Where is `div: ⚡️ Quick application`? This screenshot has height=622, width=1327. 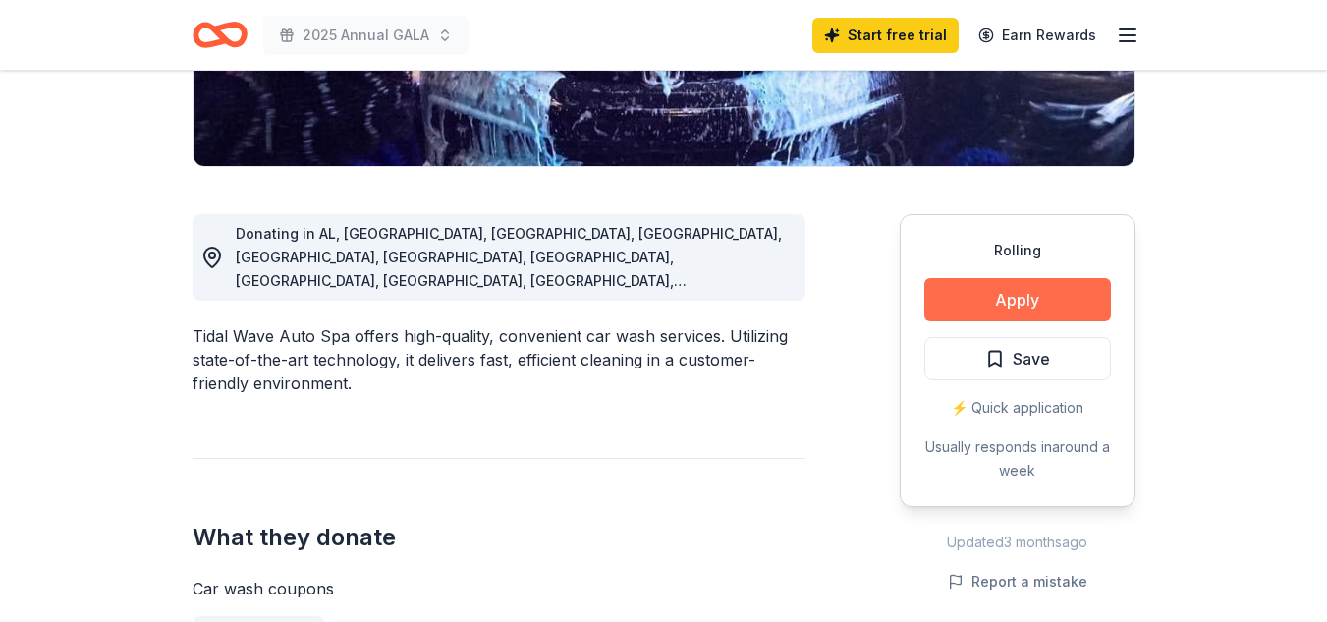 div: ⚡️ Quick application is located at coordinates (1018, 408).